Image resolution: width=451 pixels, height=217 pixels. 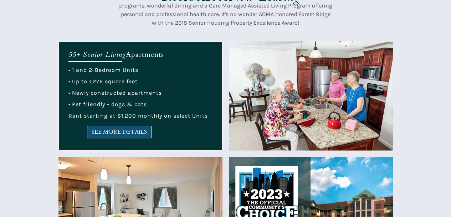 I want to click on span: • Newly constructed apartments, so click(x=115, y=92).